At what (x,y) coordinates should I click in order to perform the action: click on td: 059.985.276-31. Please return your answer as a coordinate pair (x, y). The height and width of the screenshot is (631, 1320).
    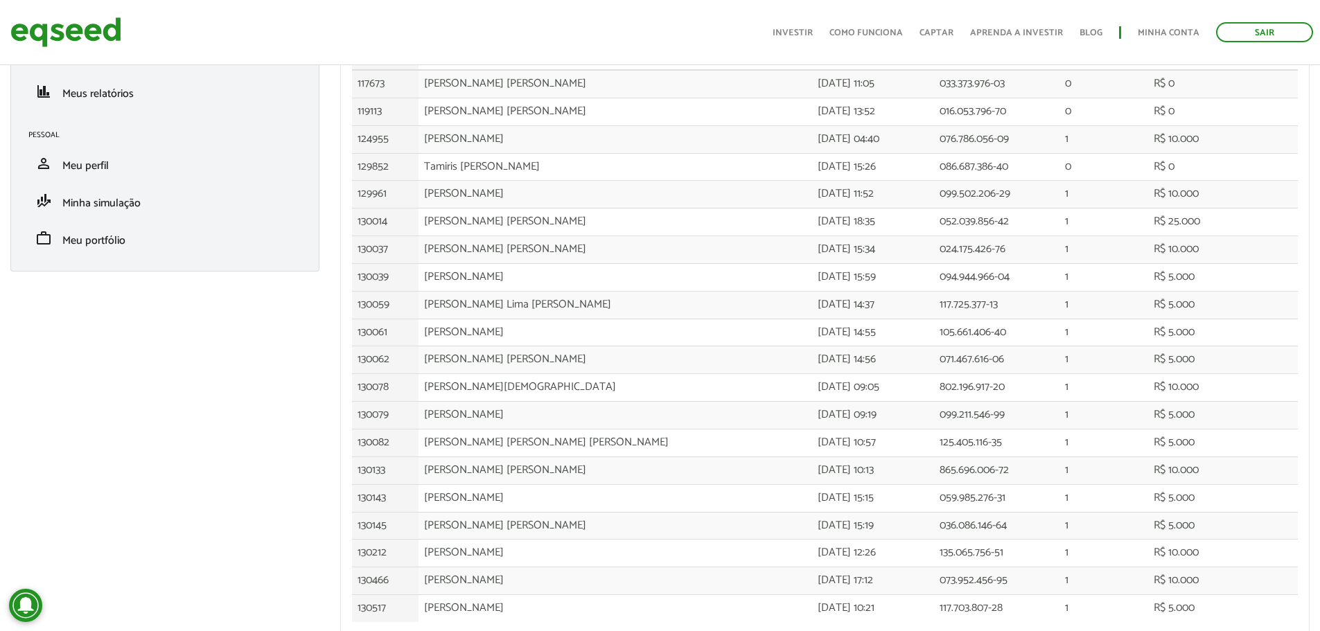
    Looking at the image, I should click on (997, 498).